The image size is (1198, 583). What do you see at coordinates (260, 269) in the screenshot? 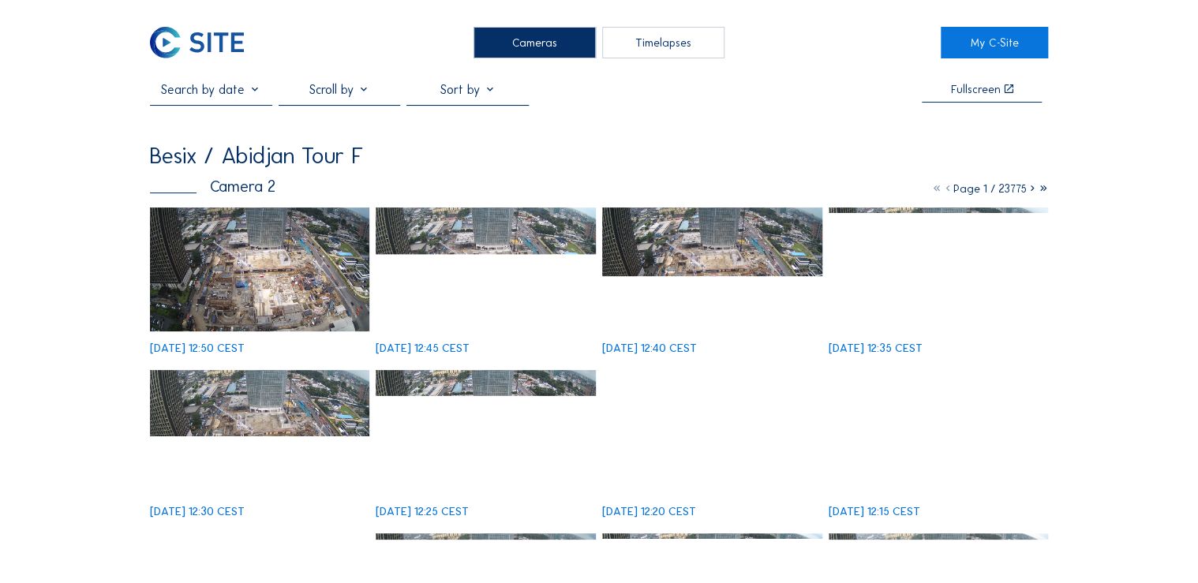
I see `img: image_53798627` at bounding box center [260, 269].